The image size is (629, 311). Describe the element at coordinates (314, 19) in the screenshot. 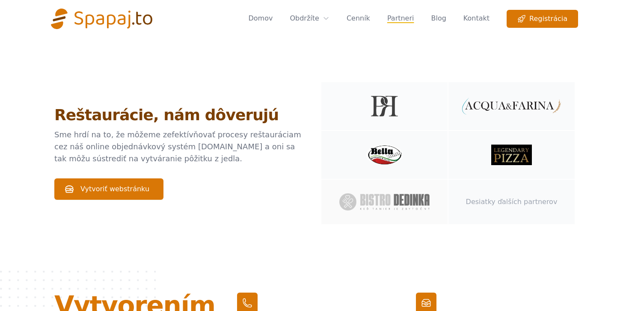

I see `nav: Global` at that location.